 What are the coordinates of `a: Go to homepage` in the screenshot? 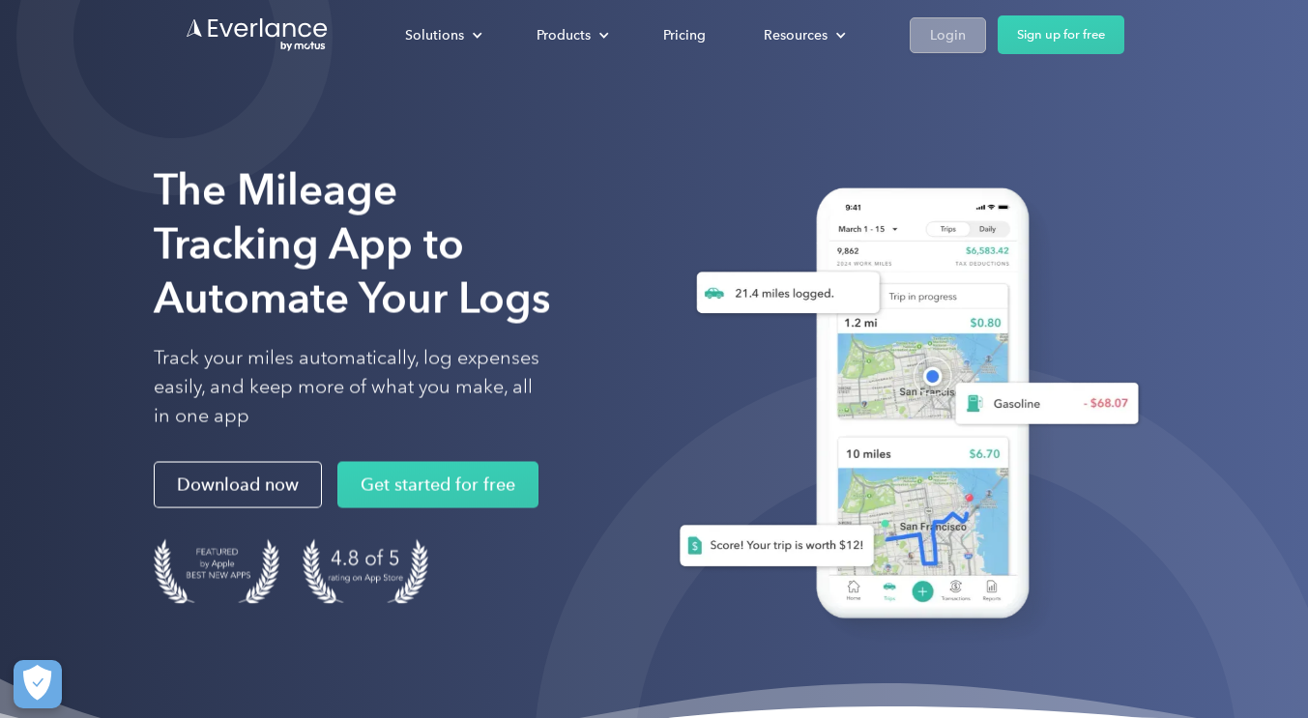 It's located at (257, 35).